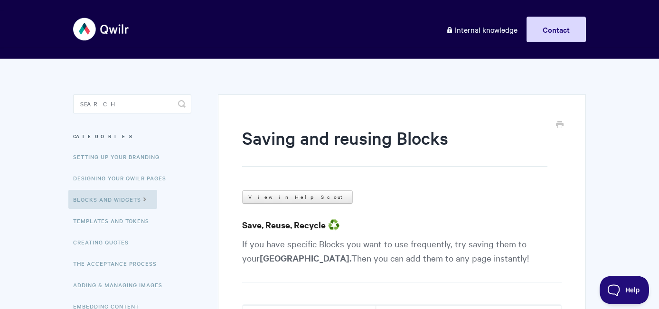  Describe the element at coordinates (101, 29) in the screenshot. I see `img: Qwilr Help Center` at that location.